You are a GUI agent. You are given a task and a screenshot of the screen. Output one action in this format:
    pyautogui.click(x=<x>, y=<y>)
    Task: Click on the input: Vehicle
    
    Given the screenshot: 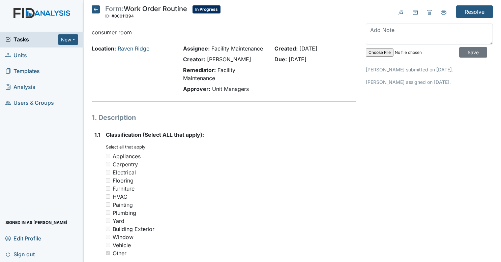 What is the action you would take?
    pyautogui.click(x=108, y=245)
    